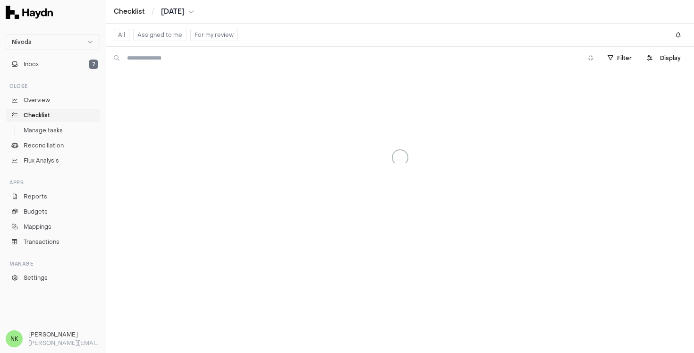 This screenshot has width=694, height=353. Describe the element at coordinates (53, 197) in the screenshot. I see `a: Reports` at that location.